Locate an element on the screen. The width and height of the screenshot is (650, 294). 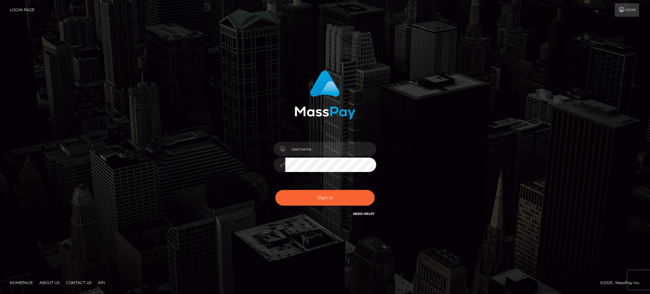
a: Need Help? is located at coordinates (364, 214).